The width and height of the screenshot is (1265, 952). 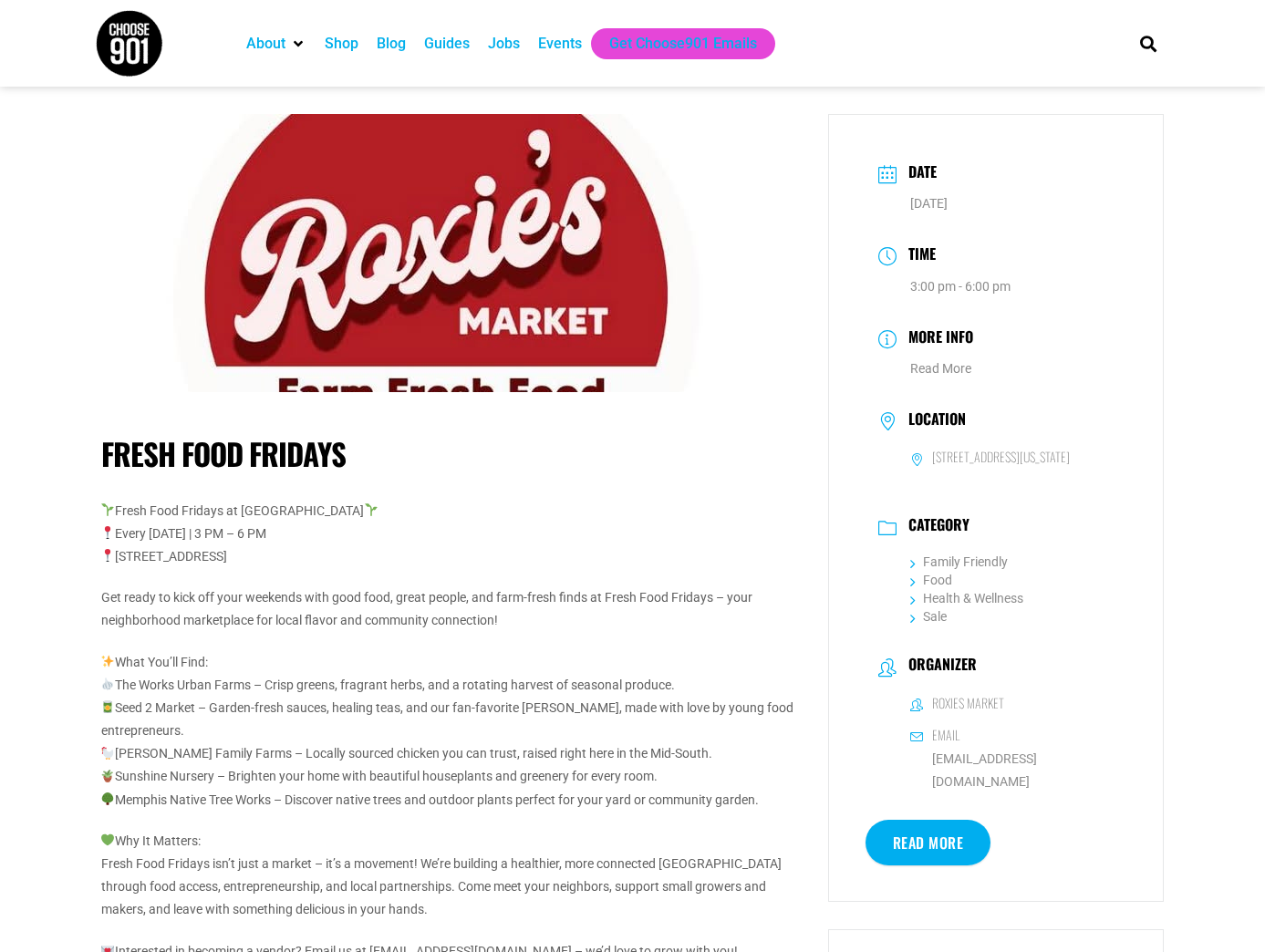 What do you see at coordinates (673, 43) in the screenshot?
I see `nav: Main nav` at bounding box center [673, 43].